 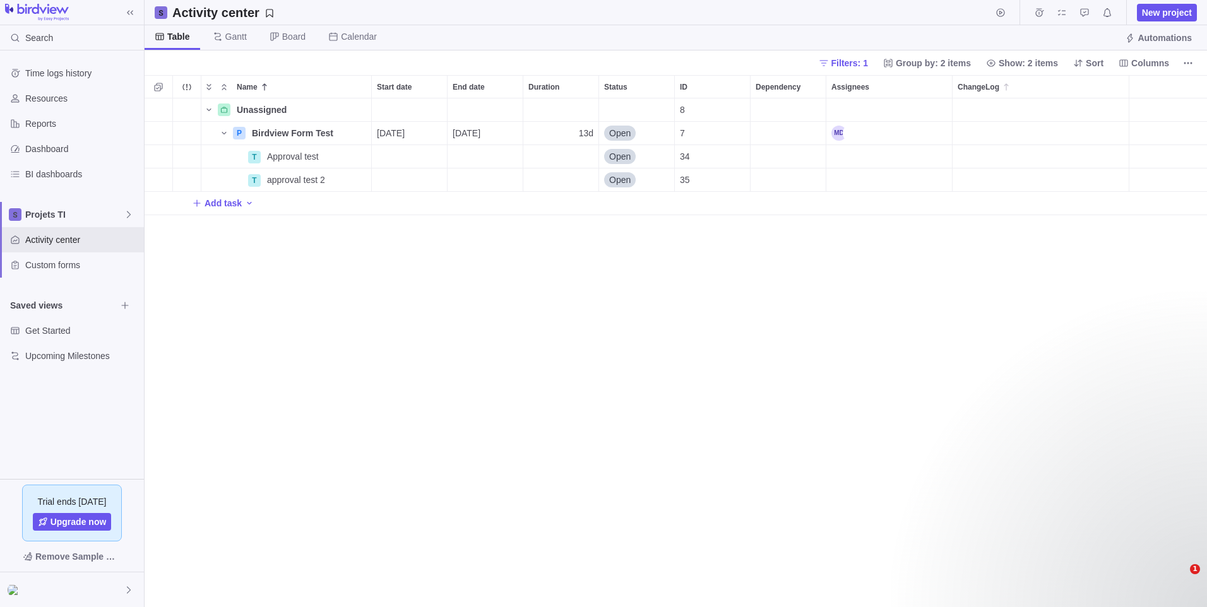 What do you see at coordinates (683, 133) in the screenshot?
I see `span: 7` at bounding box center [683, 133].